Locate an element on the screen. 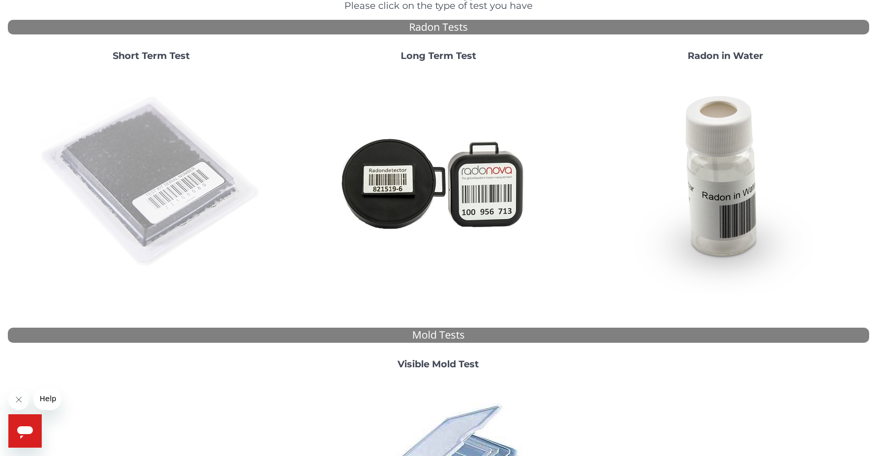 The image size is (877, 456). strong: Visible Mold Test is located at coordinates (438, 364).